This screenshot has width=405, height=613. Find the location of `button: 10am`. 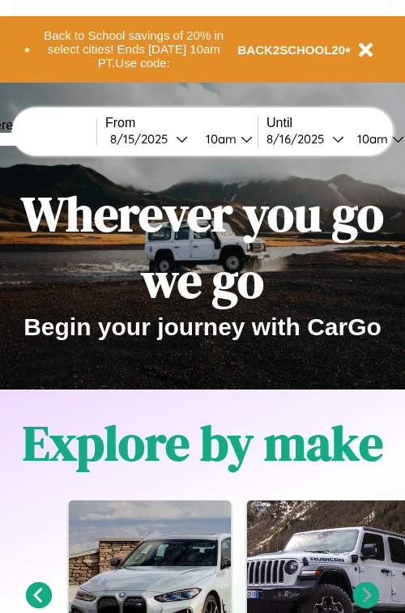

button: 10am is located at coordinates (225, 139).